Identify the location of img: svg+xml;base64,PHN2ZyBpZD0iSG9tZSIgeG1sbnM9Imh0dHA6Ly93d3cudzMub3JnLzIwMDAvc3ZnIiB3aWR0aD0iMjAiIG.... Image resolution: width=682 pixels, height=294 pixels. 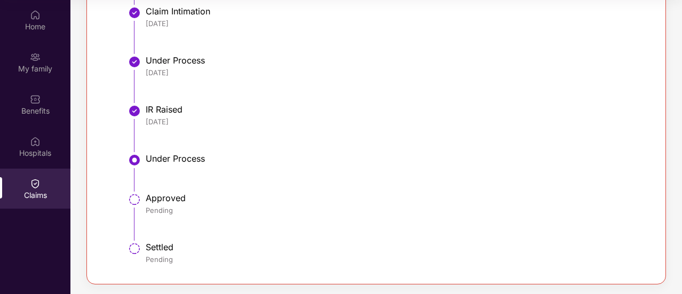
(35, 15).